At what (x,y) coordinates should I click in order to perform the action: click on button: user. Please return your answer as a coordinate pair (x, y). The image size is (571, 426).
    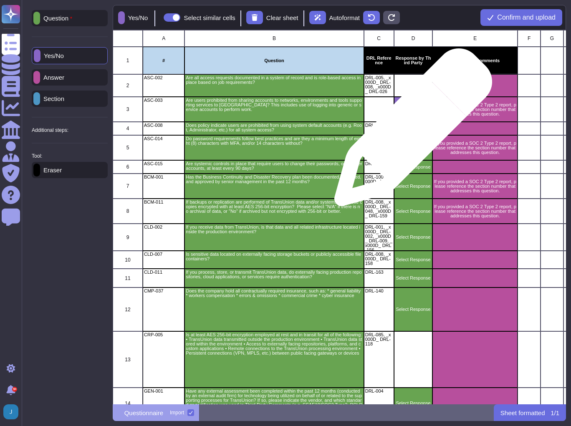
    Looking at the image, I should click on (13, 412).